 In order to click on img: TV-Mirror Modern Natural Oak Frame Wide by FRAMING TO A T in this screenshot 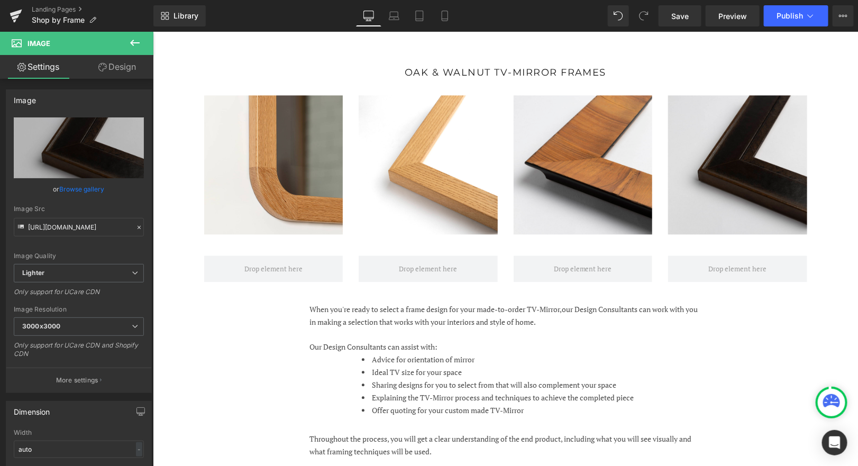, I will do `click(121, 133)`.